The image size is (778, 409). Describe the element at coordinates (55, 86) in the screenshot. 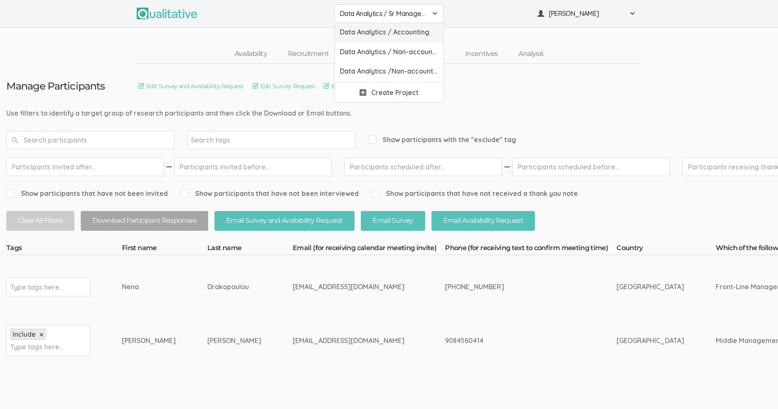

I see `h3: Manage Participants` at that location.